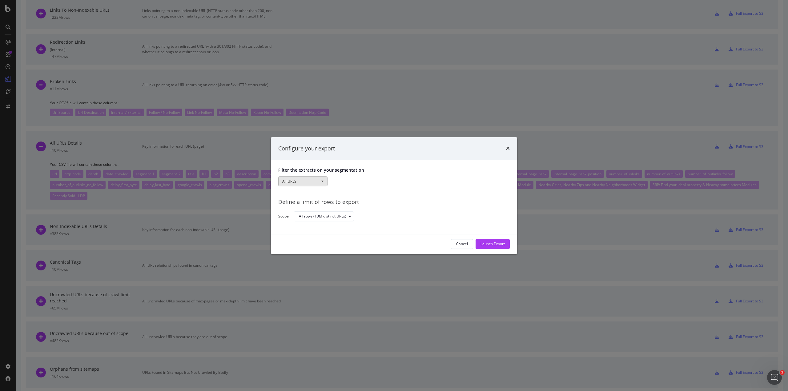  Describe the element at coordinates (394, 170) in the screenshot. I see `p: Filter the extracts on your segmentation` at that location.